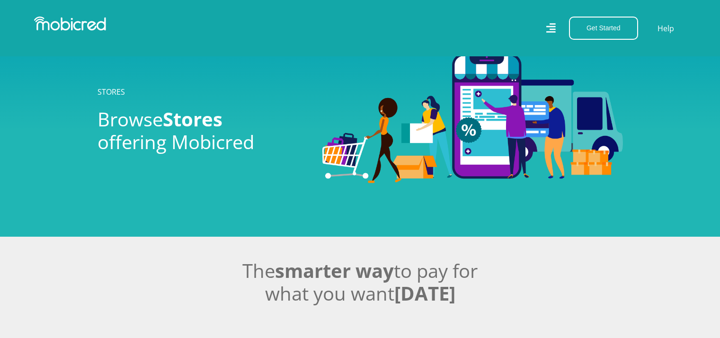  I want to click on a: Help, so click(666, 28).